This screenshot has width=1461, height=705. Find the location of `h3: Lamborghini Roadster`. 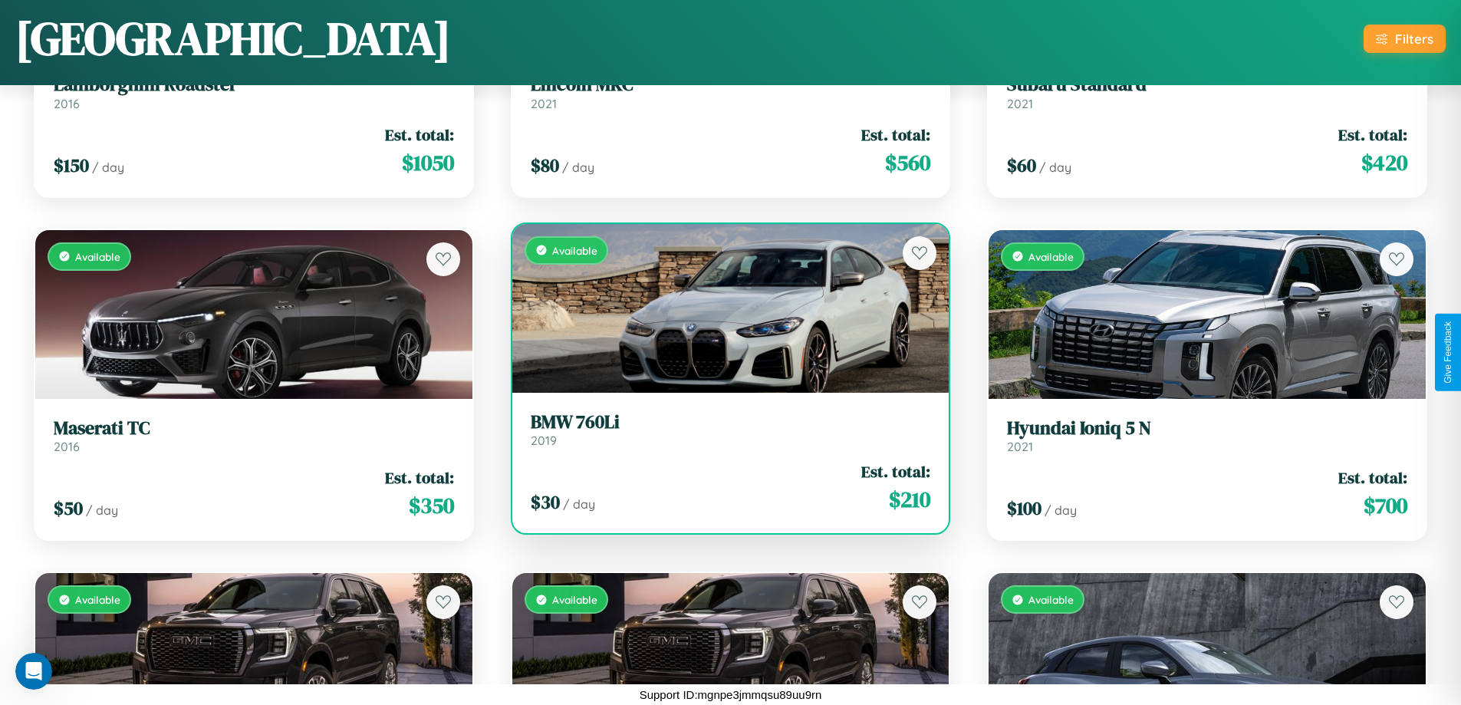

h3: Lamborghini Roadster is located at coordinates (254, 84).